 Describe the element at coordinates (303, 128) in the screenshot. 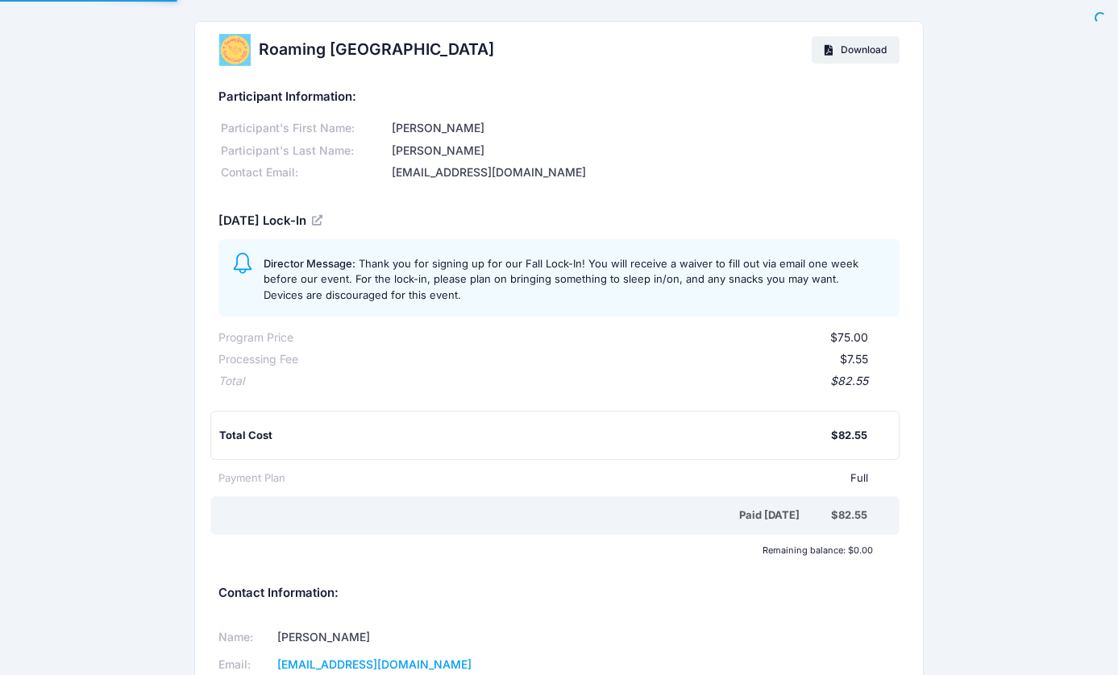

I see `div: Participant's First Name:` at that location.